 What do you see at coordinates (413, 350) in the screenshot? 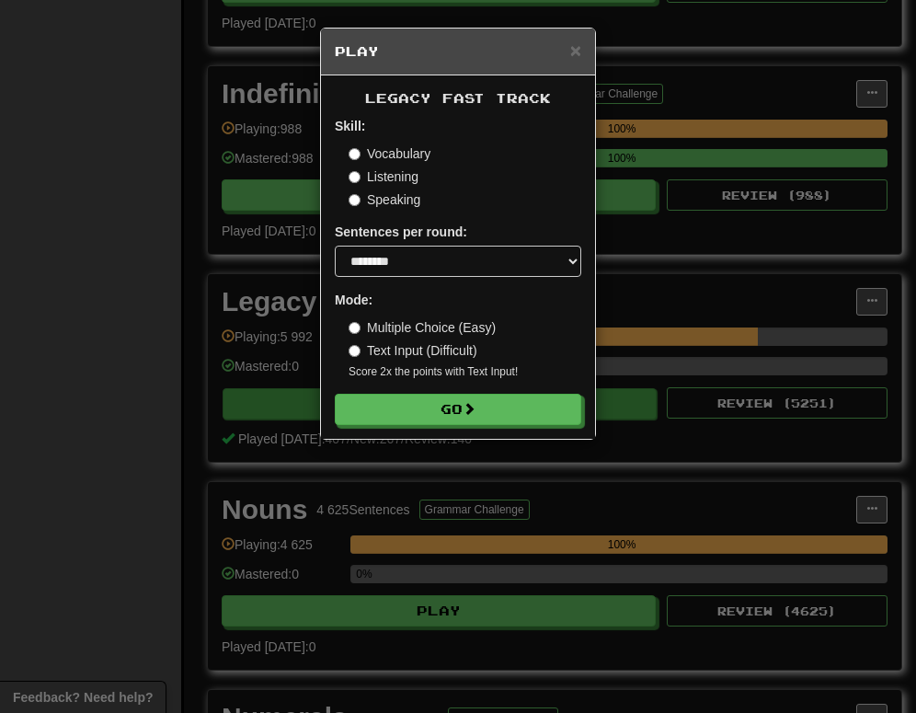
I see `label: Text Input (Difficult)` at bounding box center [413, 350].